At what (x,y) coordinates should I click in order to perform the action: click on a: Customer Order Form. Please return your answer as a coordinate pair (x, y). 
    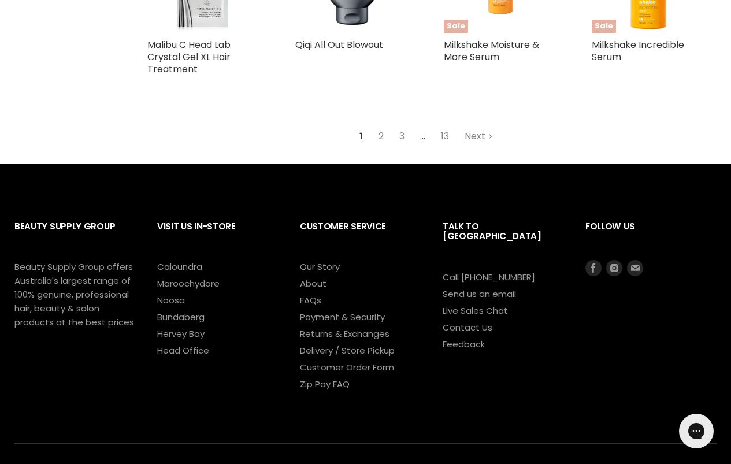
    Looking at the image, I should click on (347, 367).